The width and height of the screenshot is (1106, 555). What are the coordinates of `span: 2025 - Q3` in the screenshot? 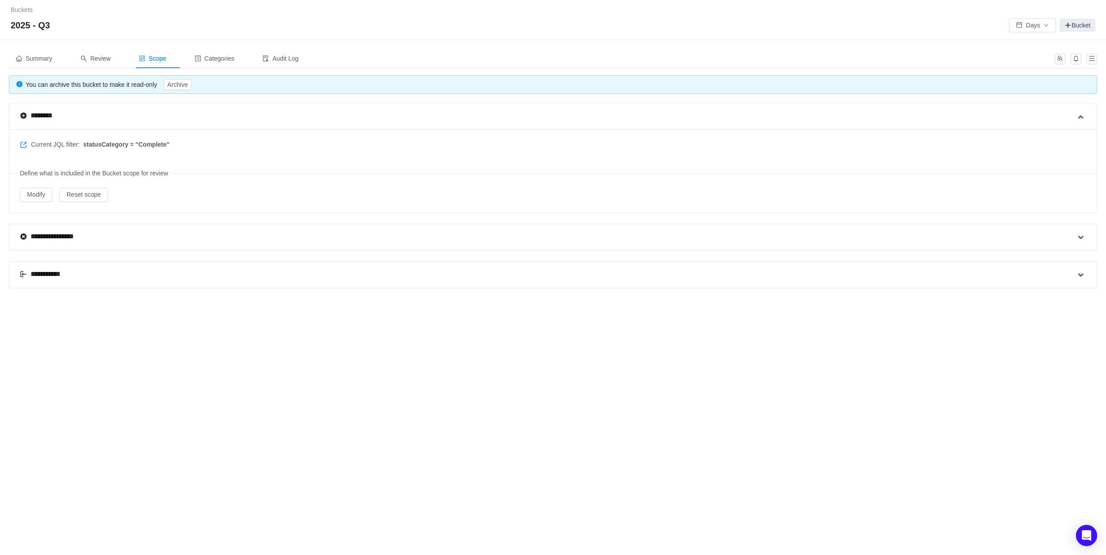 It's located at (33, 25).